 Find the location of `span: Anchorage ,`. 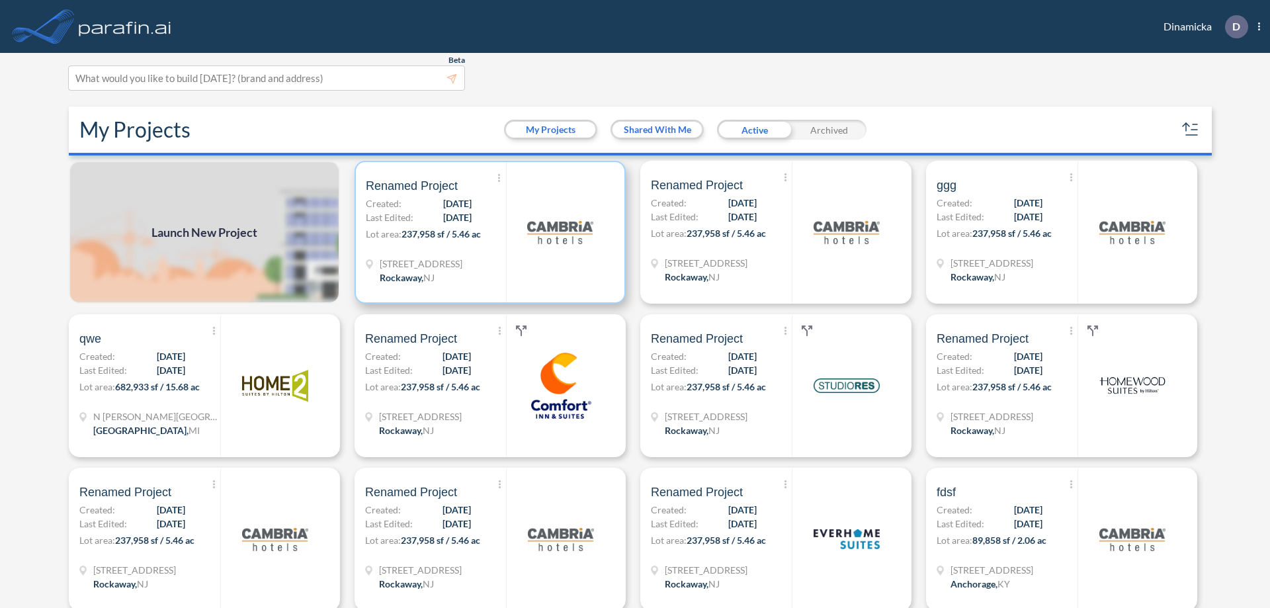

span: Anchorage , is located at coordinates (973, 583).